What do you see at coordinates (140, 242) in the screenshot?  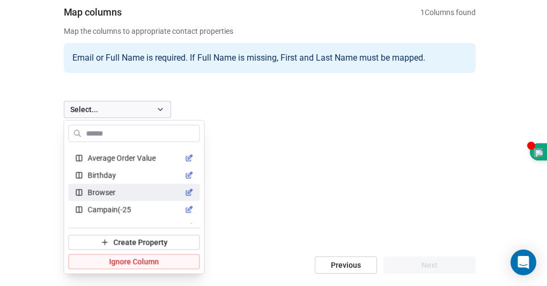 I see `span: Create Property` at bounding box center [140, 242].